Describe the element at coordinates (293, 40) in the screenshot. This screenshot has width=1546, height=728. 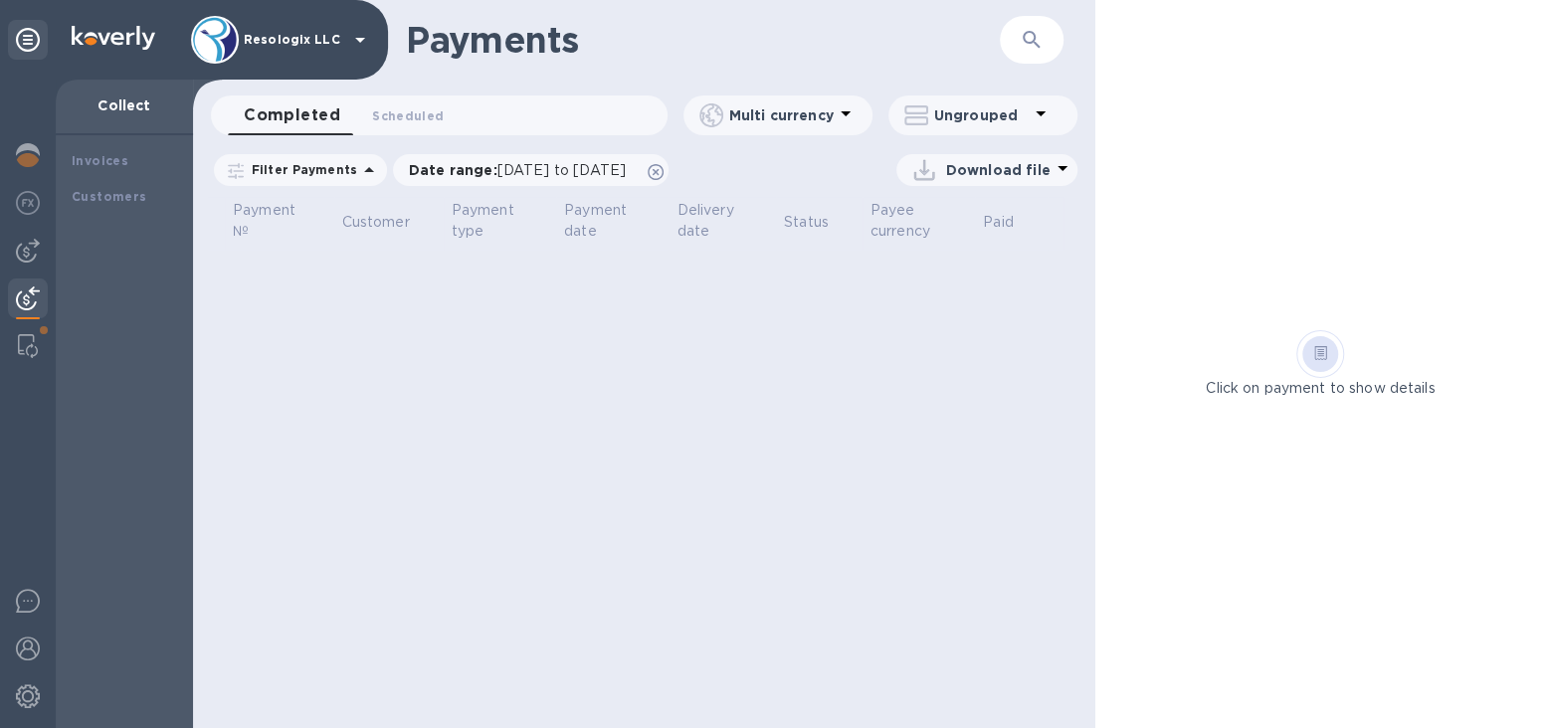
I see `p: Resologix LLC` at that location.